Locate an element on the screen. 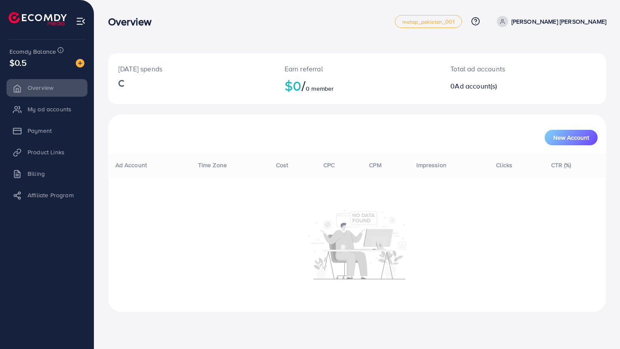  h3: Overview is located at coordinates (133, 22).